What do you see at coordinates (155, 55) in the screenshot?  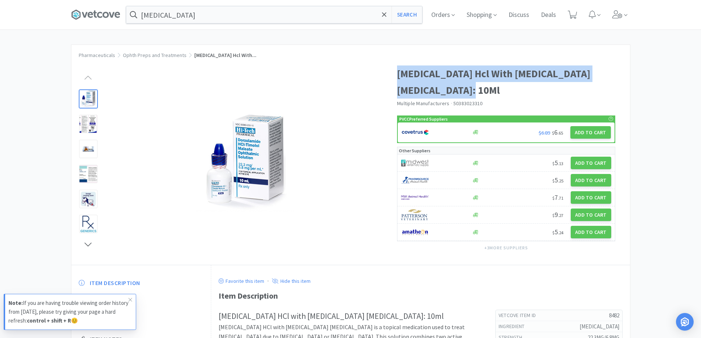 I see `a: Ophth Preps and Treatments` at bounding box center [155, 55].